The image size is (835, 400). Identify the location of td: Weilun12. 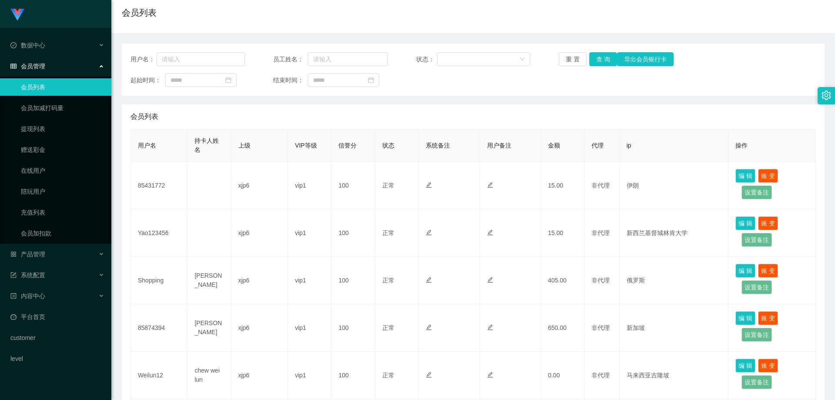
(159, 375).